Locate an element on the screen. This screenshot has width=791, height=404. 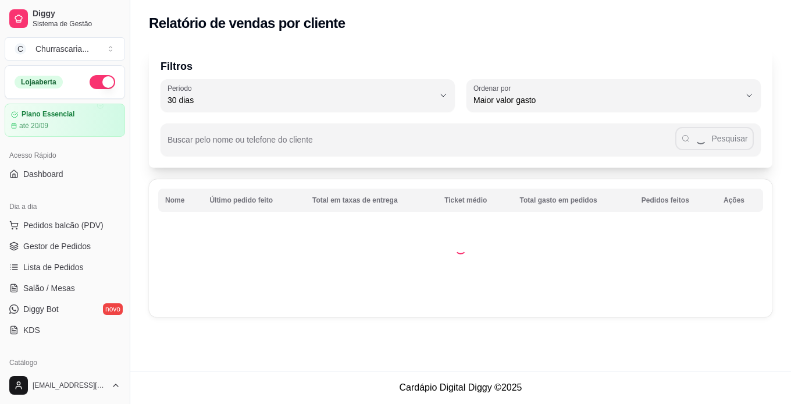
button: Período30 dias is located at coordinates (308, 95).